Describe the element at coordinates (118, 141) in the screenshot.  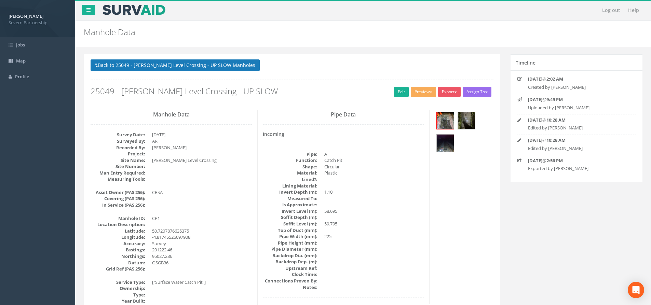
I see `dt: Surveyed By:` at that location.